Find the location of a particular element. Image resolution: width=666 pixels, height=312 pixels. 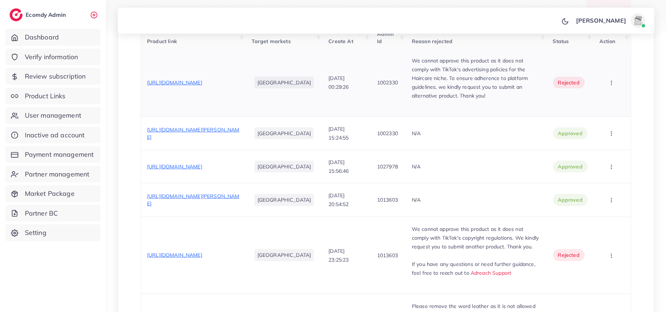

span: If you have any questions or need further guidance, feel free to reach out to is located at coordinates (474, 269).